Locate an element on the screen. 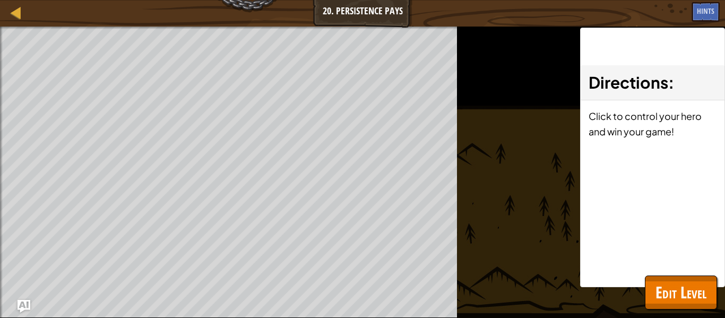 This screenshot has width=725, height=318. span: Directions is located at coordinates (629, 82).